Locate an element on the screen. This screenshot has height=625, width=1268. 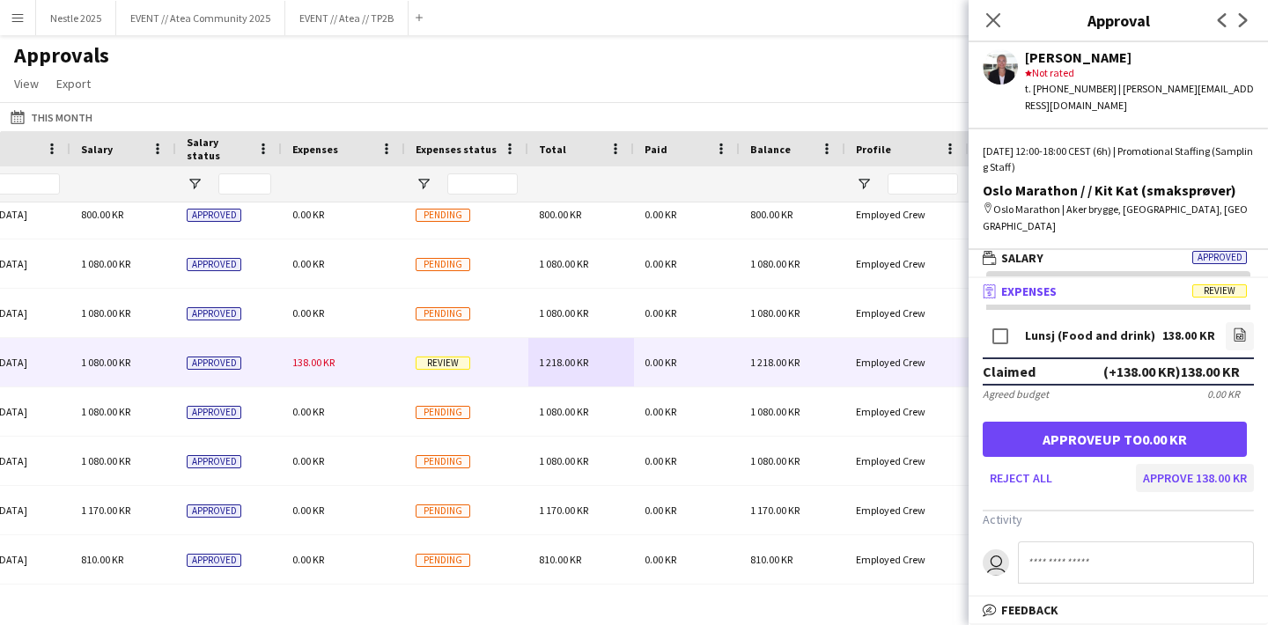
div: 0.00 KR is located at coordinates (1223, 394).